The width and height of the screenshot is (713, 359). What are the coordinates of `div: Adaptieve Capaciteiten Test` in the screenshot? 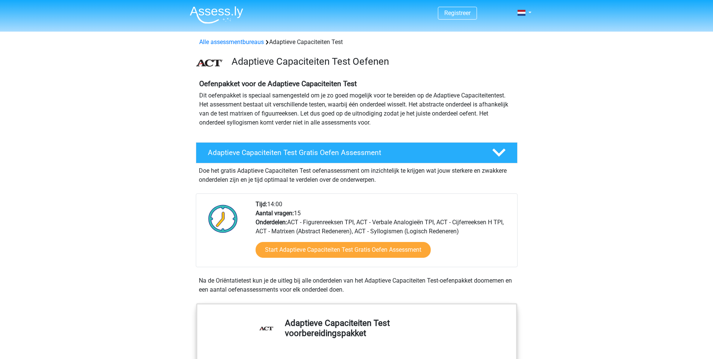 It's located at (357, 42).